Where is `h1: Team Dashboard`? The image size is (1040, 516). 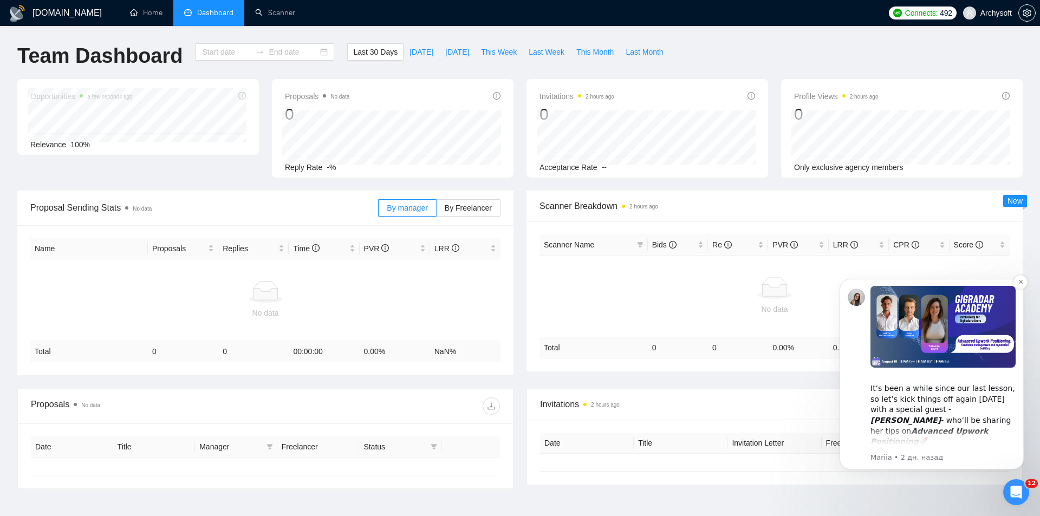 h1: Team Dashboard is located at coordinates (100, 56).